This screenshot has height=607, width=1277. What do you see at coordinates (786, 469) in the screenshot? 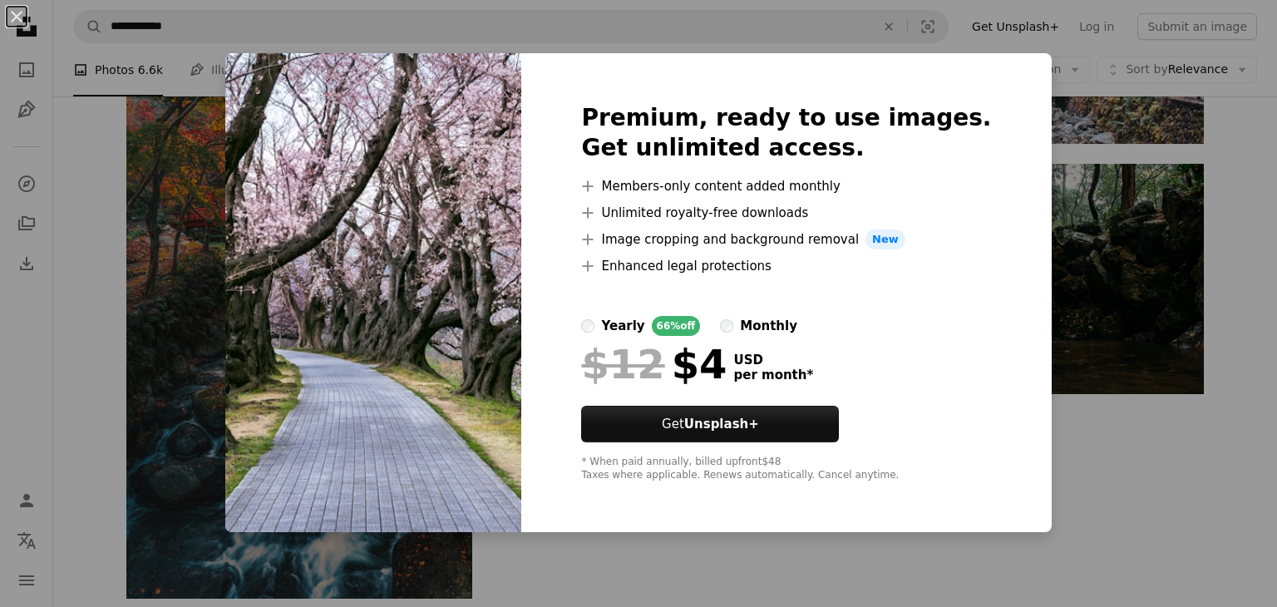
I see `div: * When paid annually, billed upfront $48 Taxes where applicable. Renews automatically. Cancel any...` at bounding box center [786, 469].